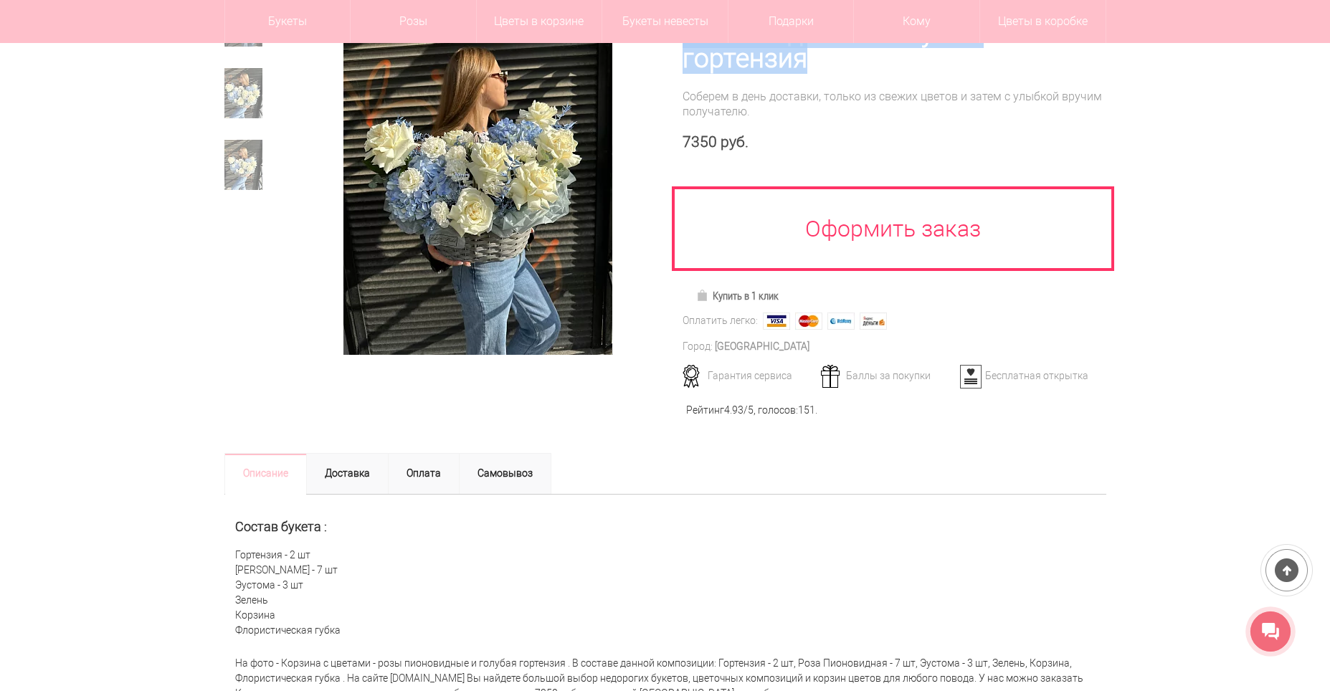 This screenshot has height=691, width=1330. I want to click on img: MasterCard, so click(809, 321).